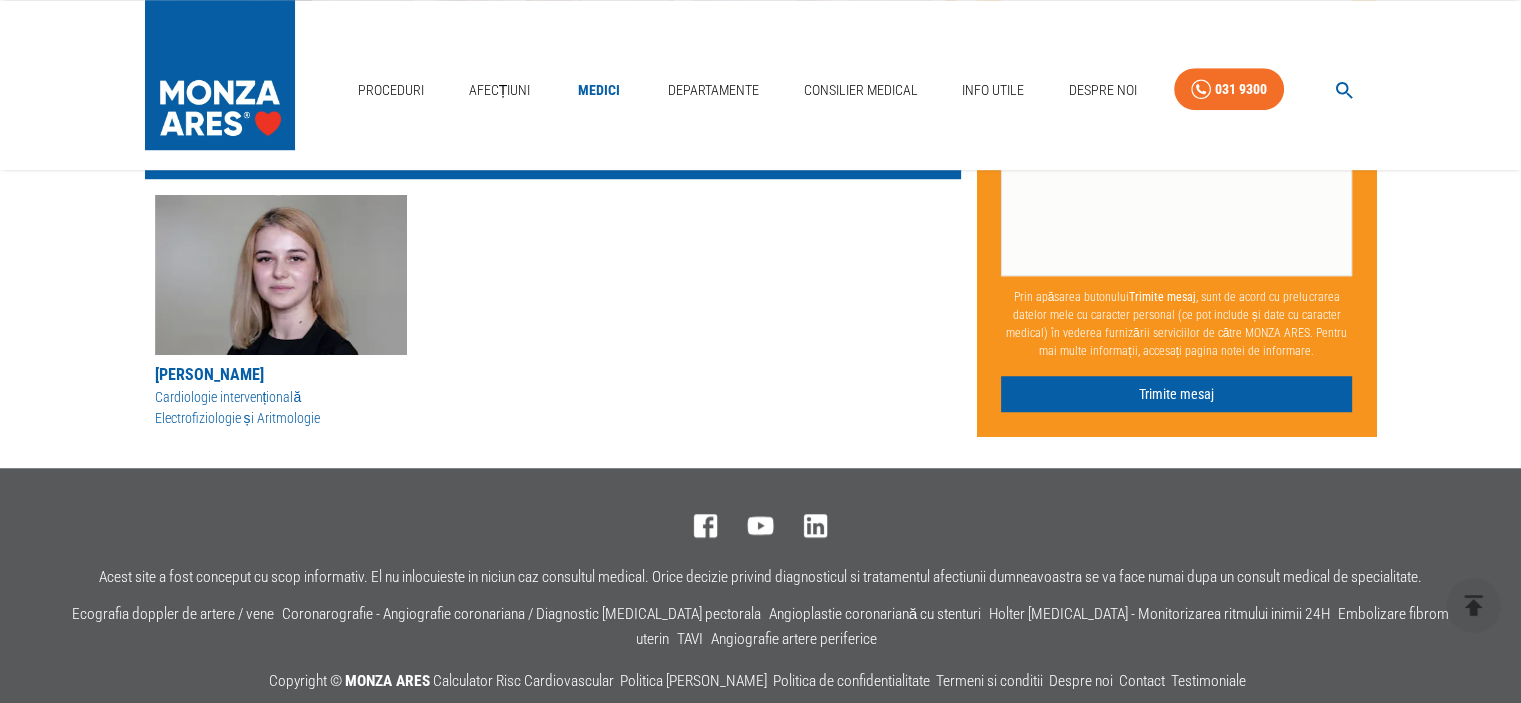 This screenshot has width=1521, height=703. I want to click on img: Alina Udrea, so click(281, 275).